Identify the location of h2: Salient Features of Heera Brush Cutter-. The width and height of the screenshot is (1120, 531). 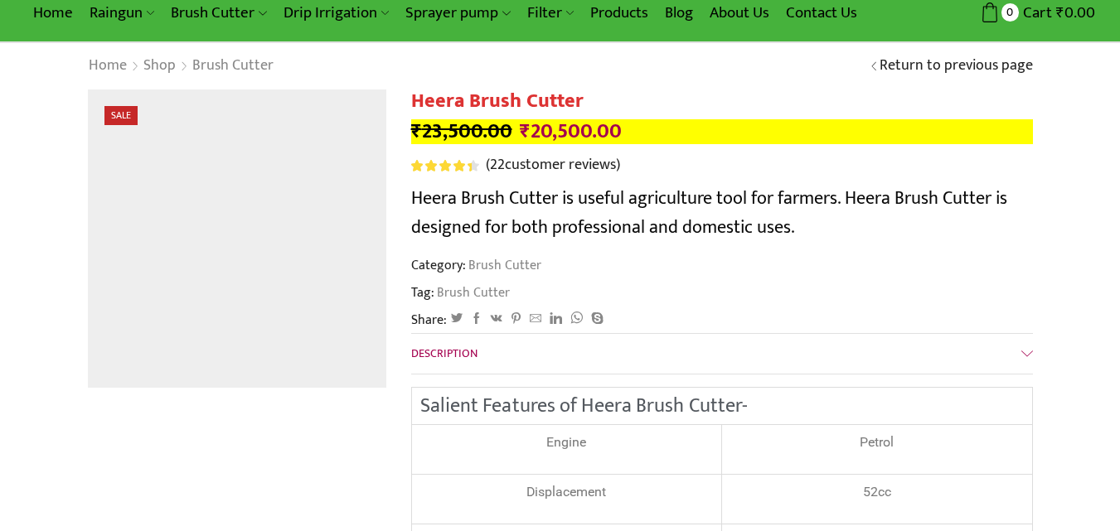
(722, 406).